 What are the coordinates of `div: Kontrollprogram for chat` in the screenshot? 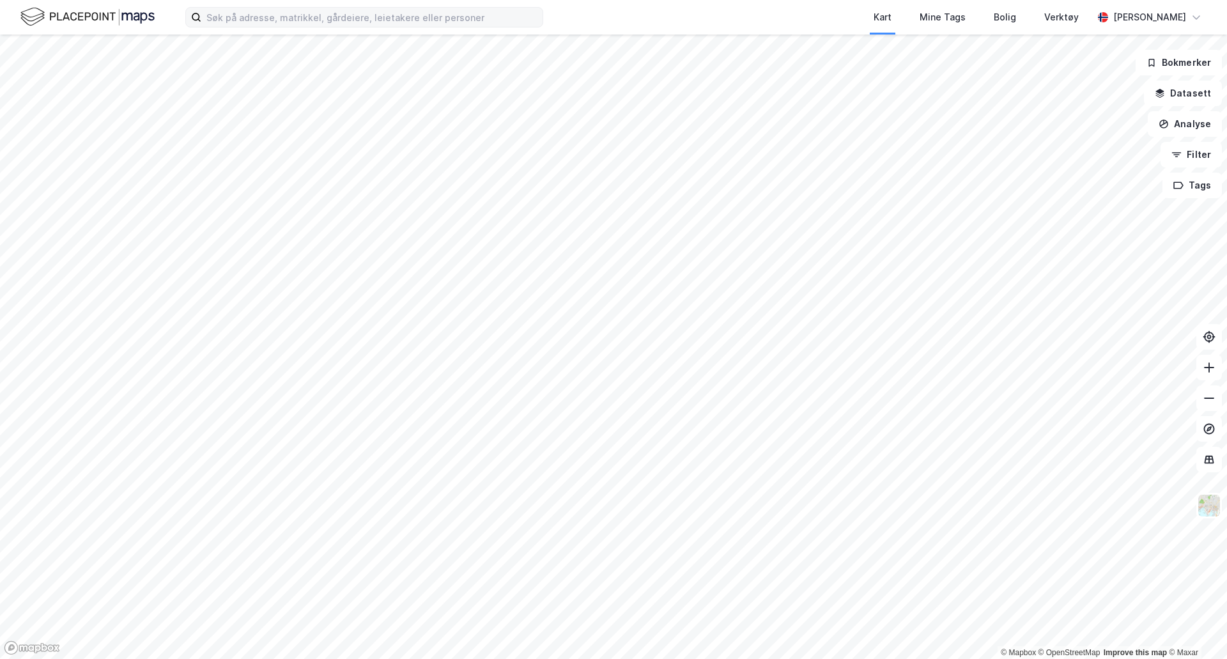 It's located at (1195, 628).